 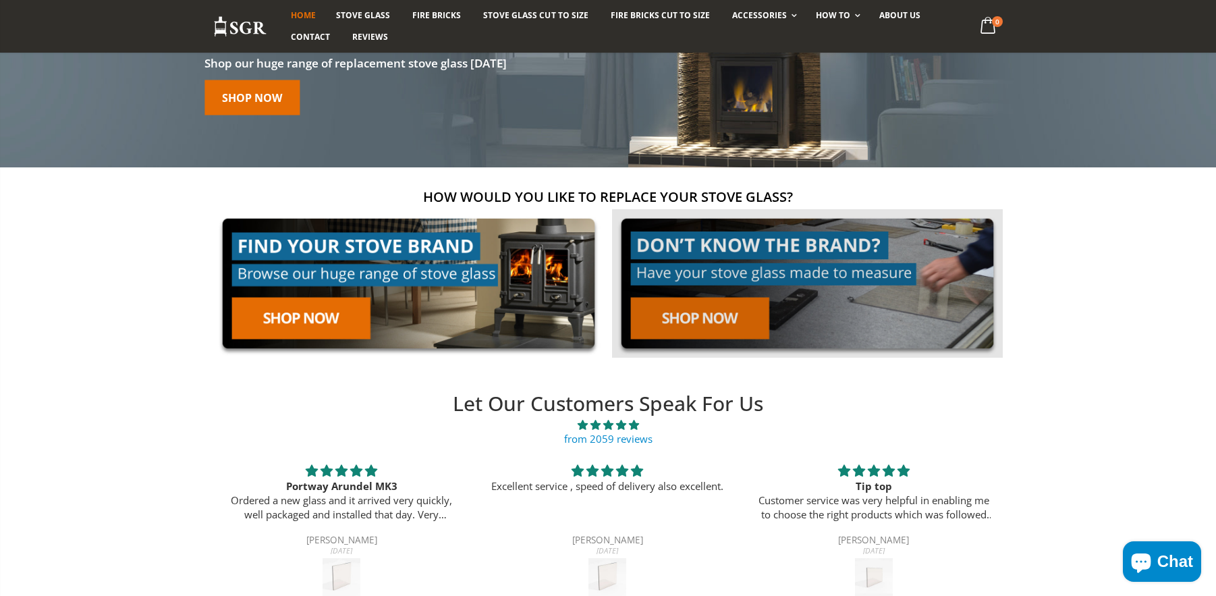 What do you see at coordinates (408, 283) in the screenshot?
I see `img: find-your-brand-cta_9b334d5d-5c94-48ed-825f-d7972bbdebd0.jpg` at bounding box center [408, 283].